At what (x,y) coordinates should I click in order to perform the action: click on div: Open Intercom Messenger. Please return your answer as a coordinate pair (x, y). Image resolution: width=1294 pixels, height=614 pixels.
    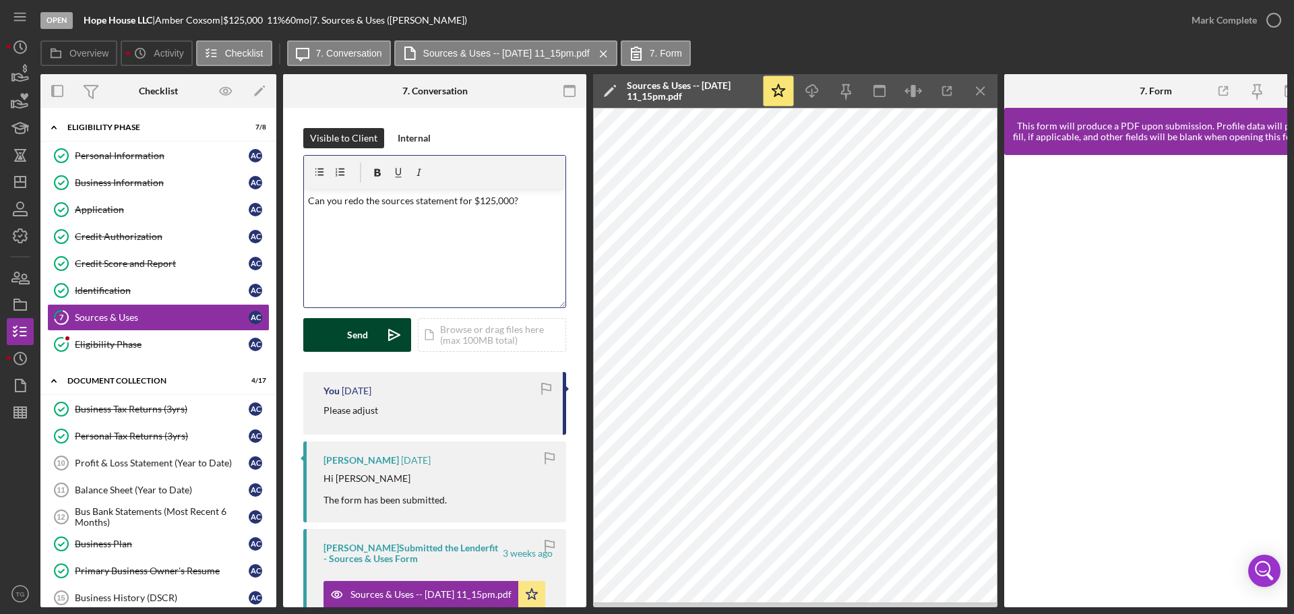
    Looking at the image, I should click on (1264, 571).